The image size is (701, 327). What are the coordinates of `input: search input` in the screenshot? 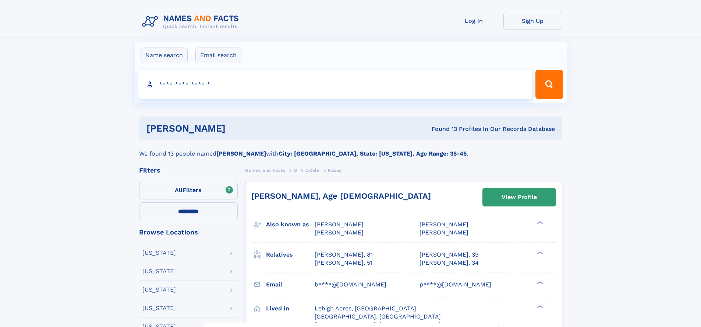 It's located at (335, 84).